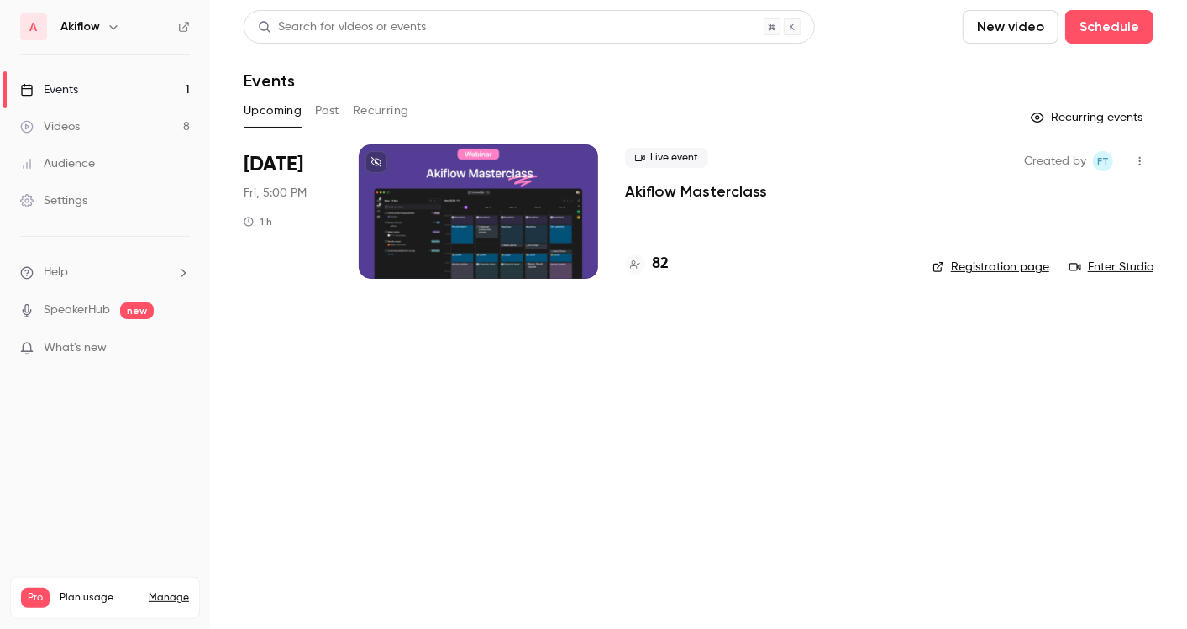 This screenshot has height=629, width=1187. I want to click on button: New video, so click(1010, 27).